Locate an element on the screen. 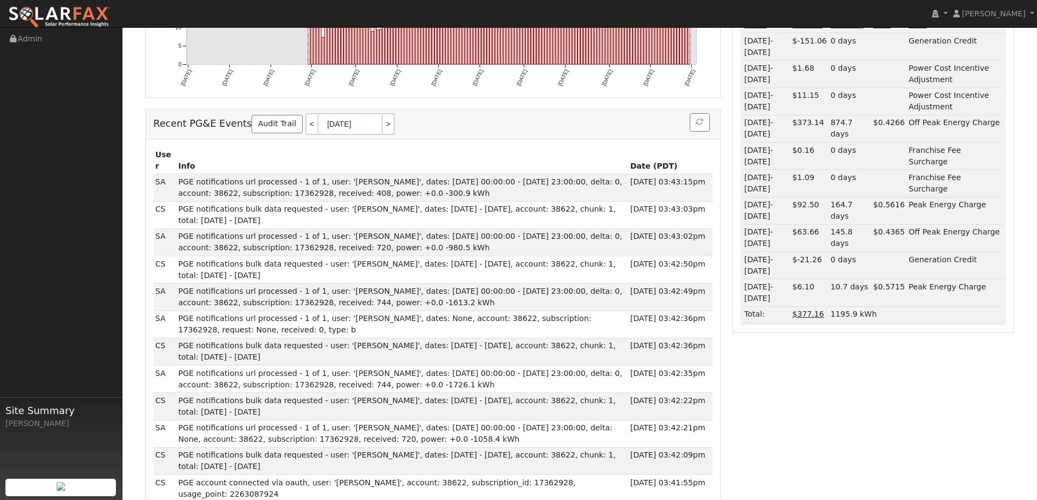 The image size is (1037, 500). td: $1.09 is located at coordinates (810, 183).